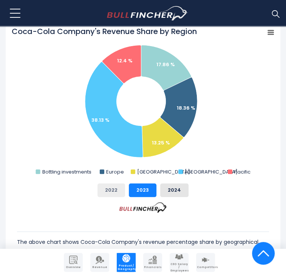 This screenshot has height=276, width=286. I want to click on text: 13.25 %, so click(161, 142).